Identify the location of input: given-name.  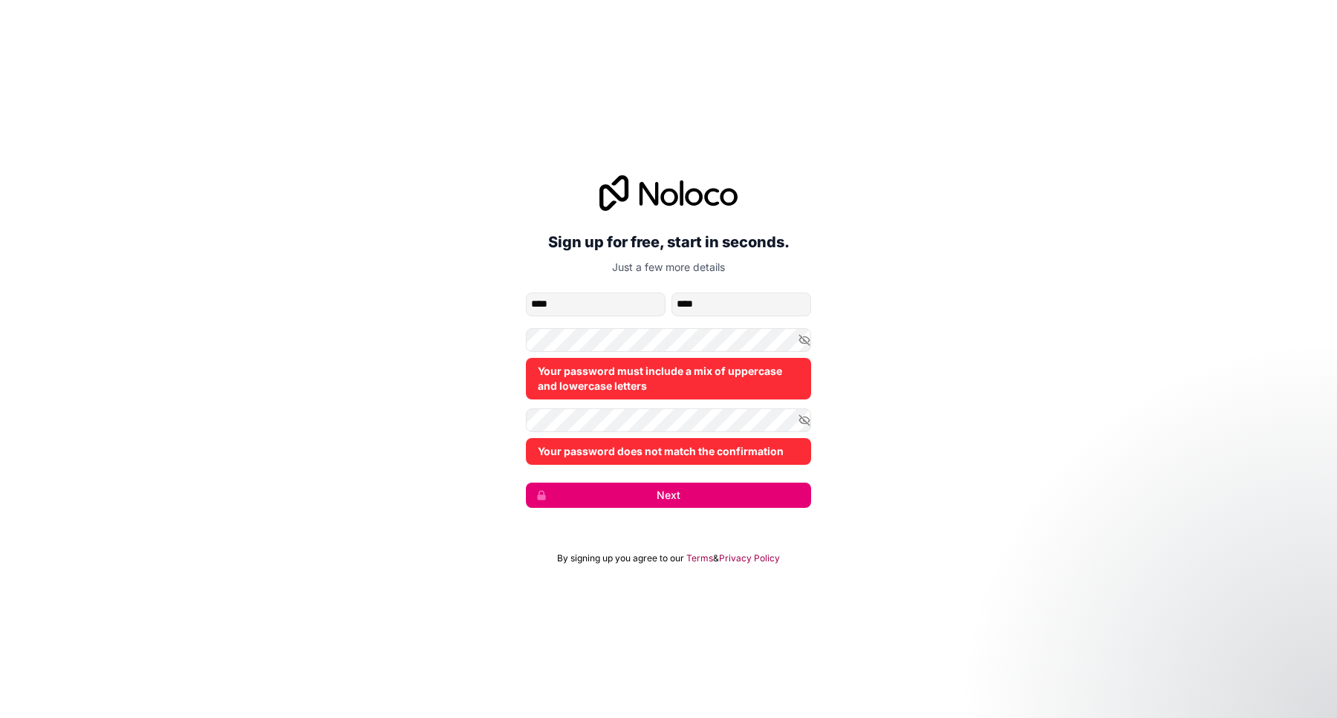
(596, 305).